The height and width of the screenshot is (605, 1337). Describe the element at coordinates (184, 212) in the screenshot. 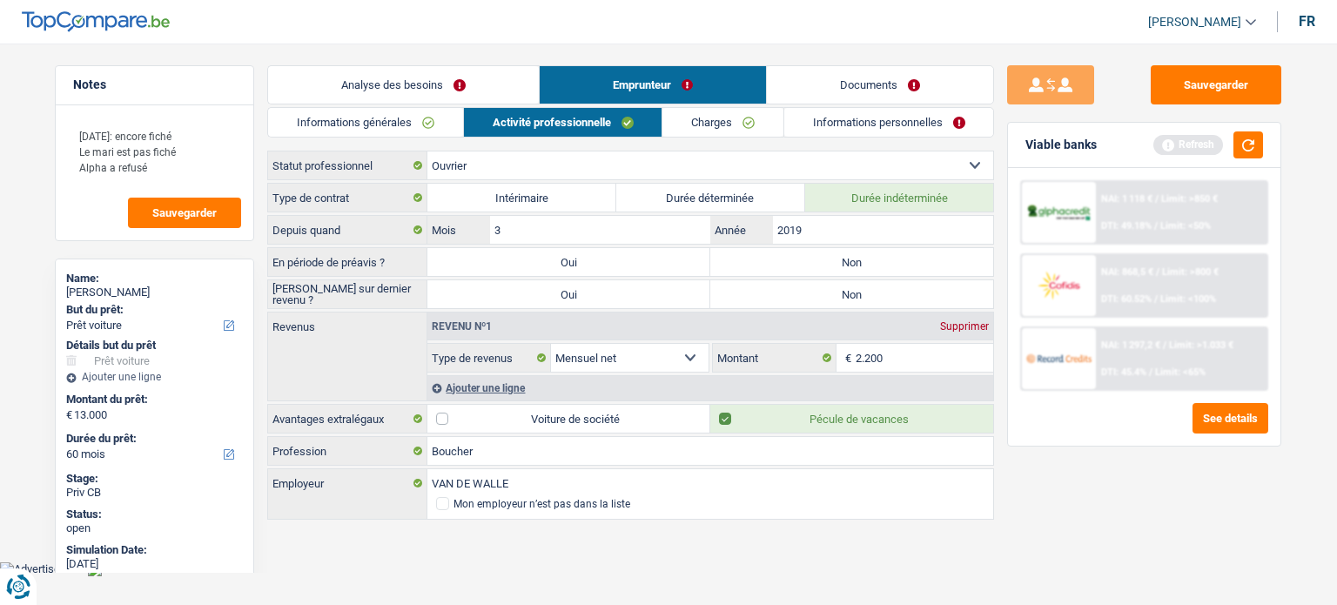

I see `span: Sauvegarder` at that location.